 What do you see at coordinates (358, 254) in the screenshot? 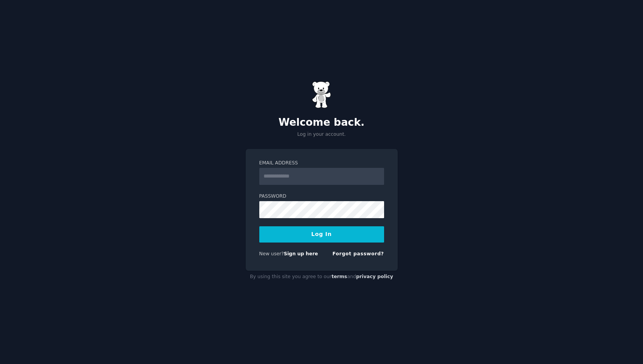
I see `a: Forgot password?` at bounding box center [358, 254].